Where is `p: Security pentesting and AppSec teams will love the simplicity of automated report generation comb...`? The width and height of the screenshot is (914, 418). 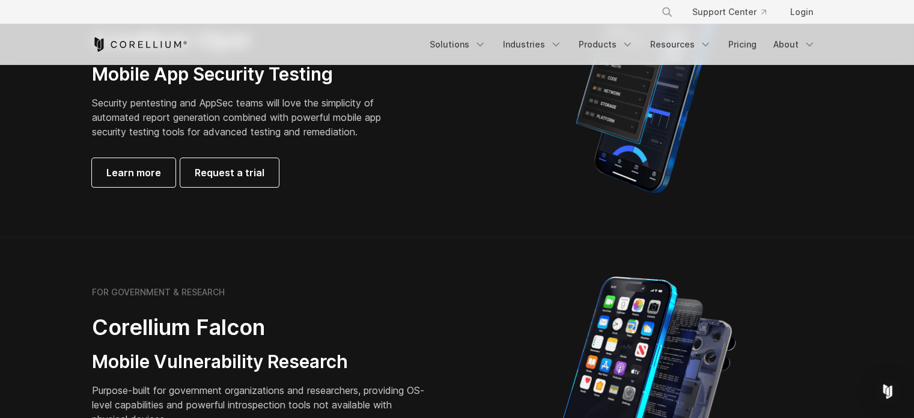 p: Security pentesting and AppSec teams will love the simplicity of automated report generation comb... is located at coordinates (246, 117).